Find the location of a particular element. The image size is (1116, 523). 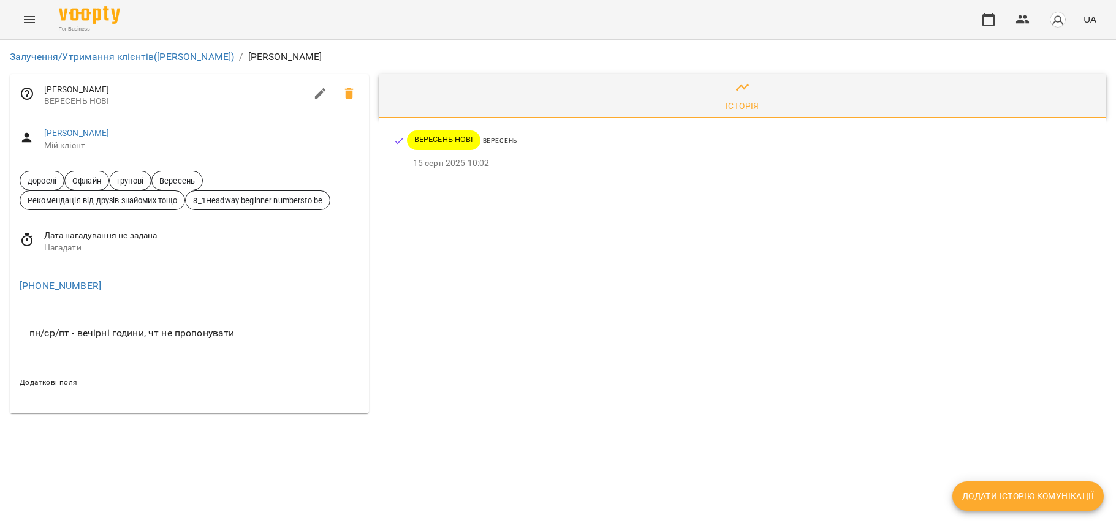

span: Рекомендація від друзів знайомих тощо is located at coordinates (102, 200).